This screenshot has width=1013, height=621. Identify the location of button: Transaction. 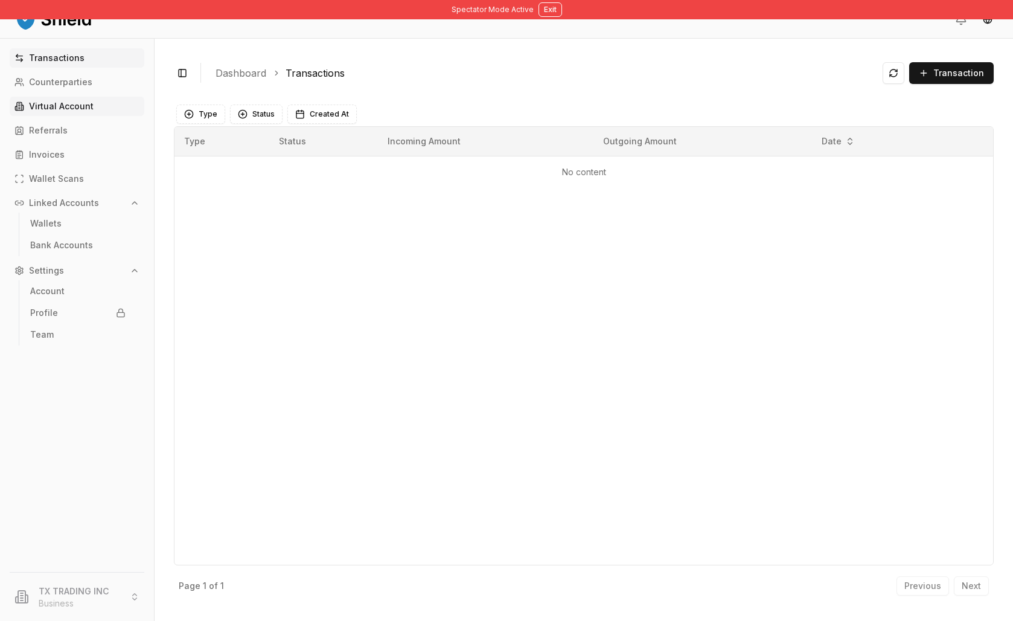
(951, 73).